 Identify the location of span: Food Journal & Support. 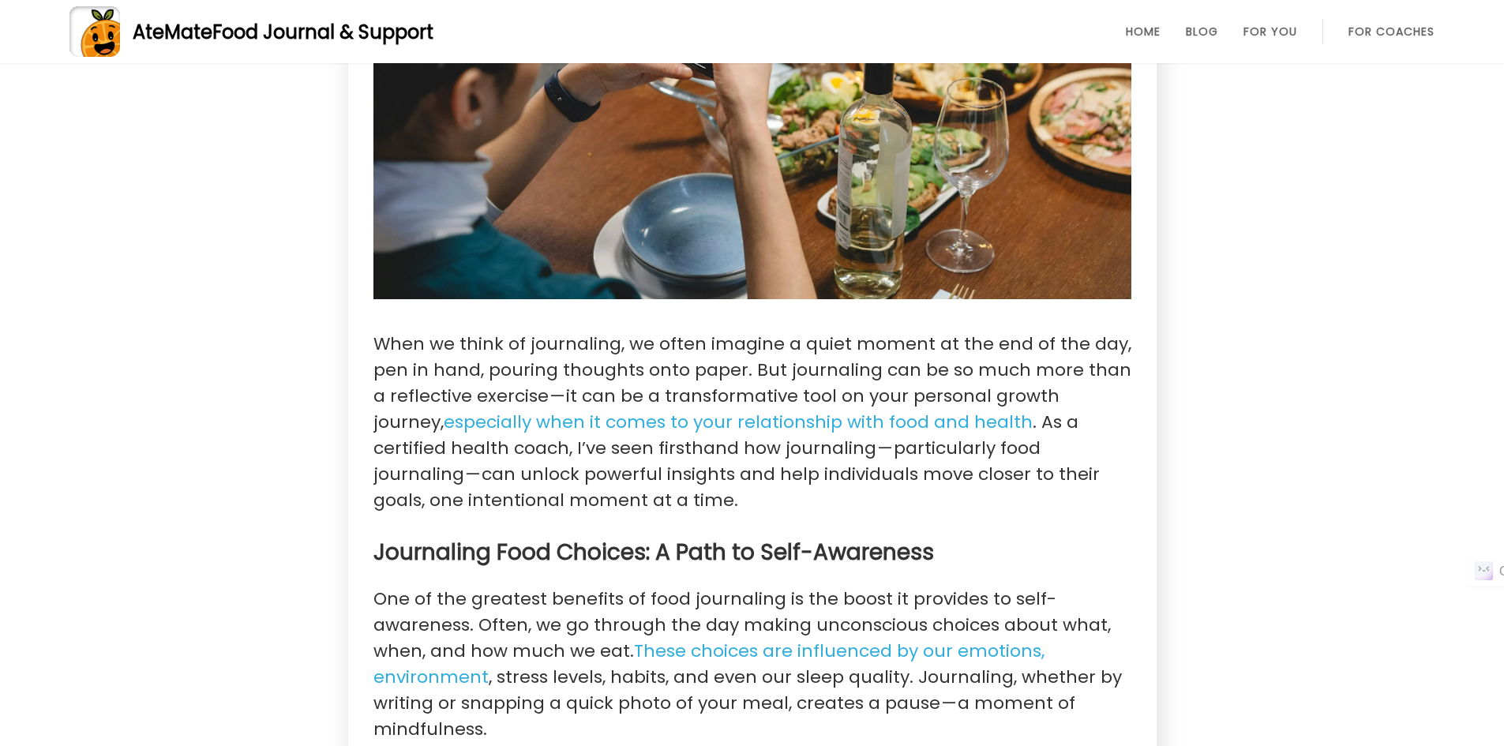
(323, 32).